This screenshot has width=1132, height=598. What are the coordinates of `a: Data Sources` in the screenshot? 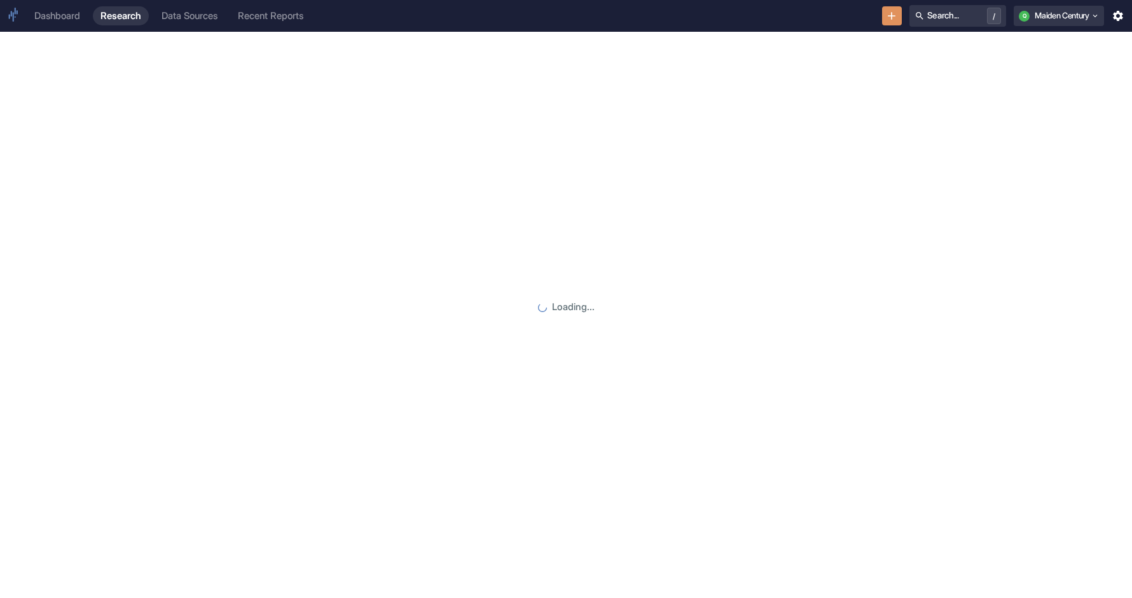 It's located at (189, 16).